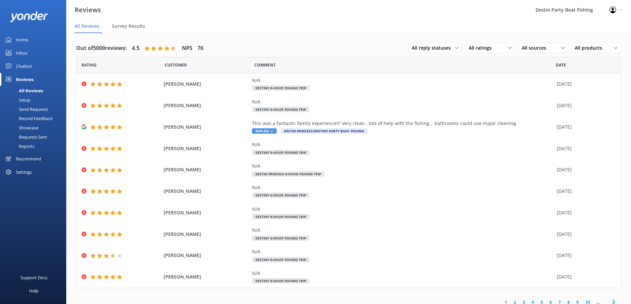  Describe the element at coordinates (19, 146) in the screenshot. I see `div: Reports` at that location.